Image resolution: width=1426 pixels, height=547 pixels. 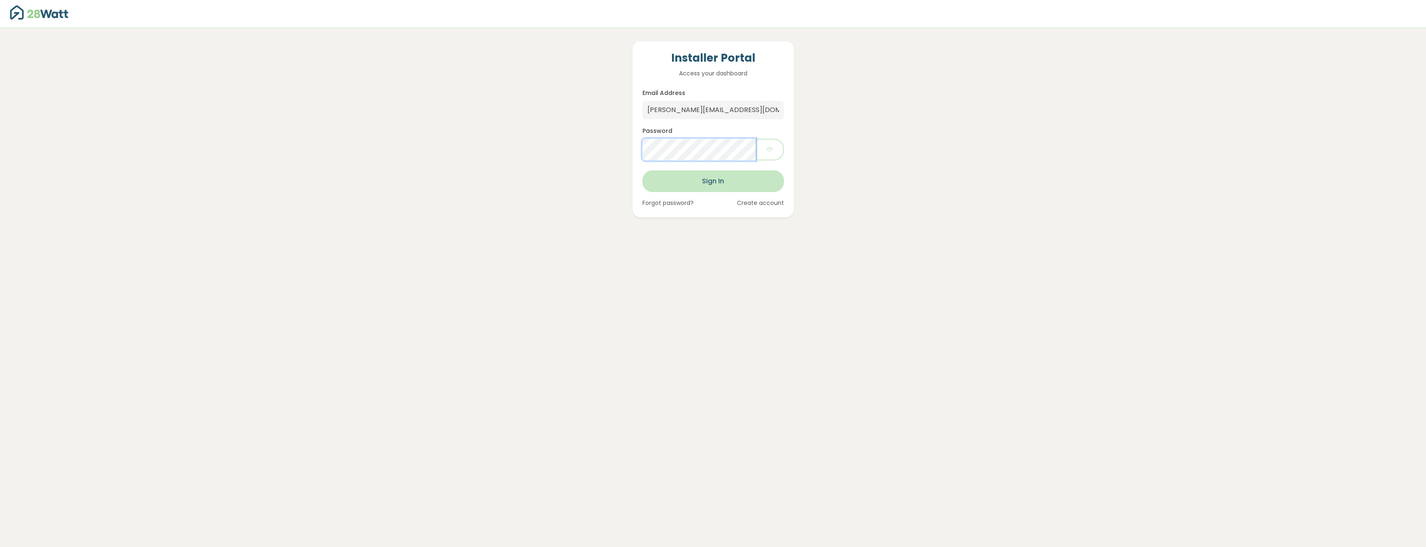 What do you see at coordinates (770, 149) in the screenshot?
I see `button: Show password` at bounding box center [770, 149].